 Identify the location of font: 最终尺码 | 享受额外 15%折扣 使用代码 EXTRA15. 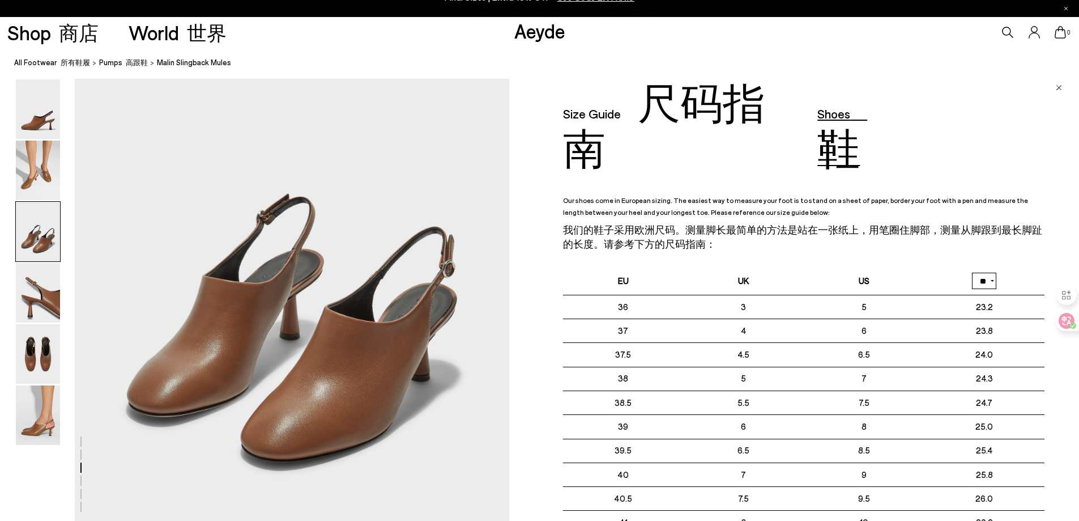
(540, 16).